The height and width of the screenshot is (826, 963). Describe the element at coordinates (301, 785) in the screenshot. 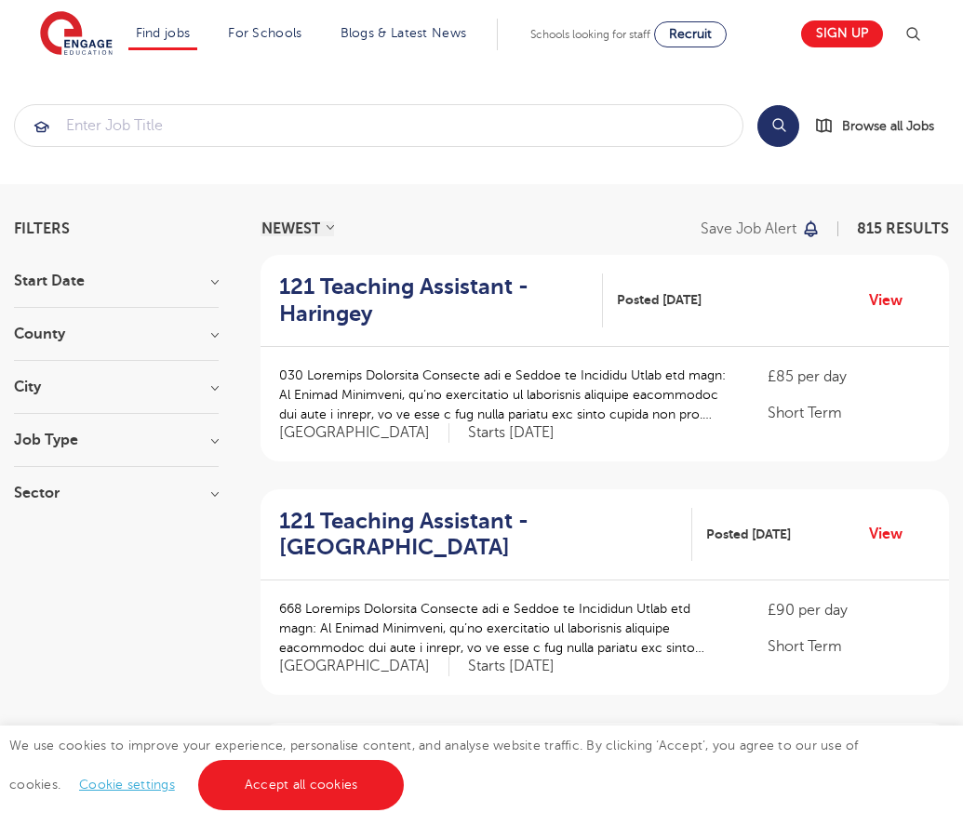

I see `a: Accept all cookies` at that location.